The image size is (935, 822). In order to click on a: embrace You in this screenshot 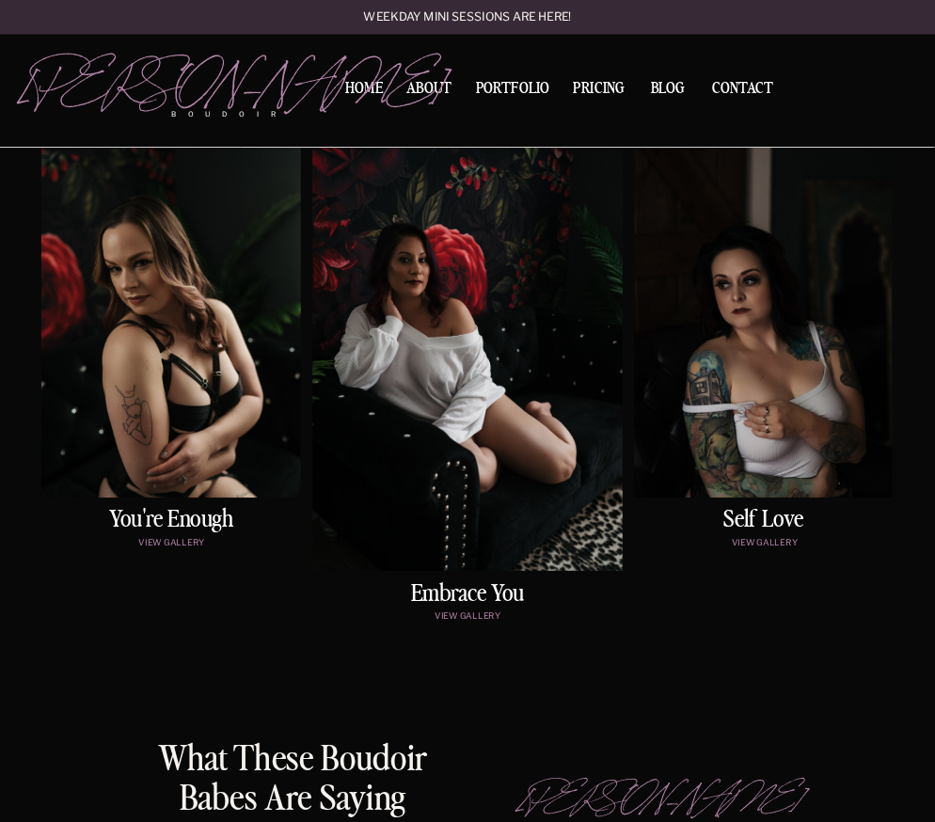, I will do `click(468, 595)`.